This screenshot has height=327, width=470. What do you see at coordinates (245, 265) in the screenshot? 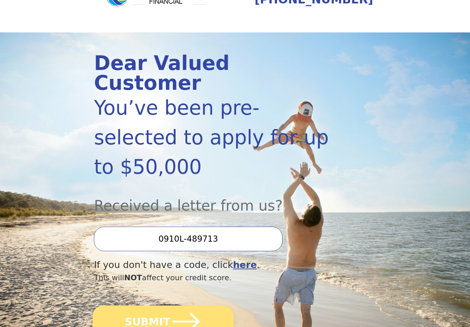
I see `b: here` at bounding box center [245, 265].